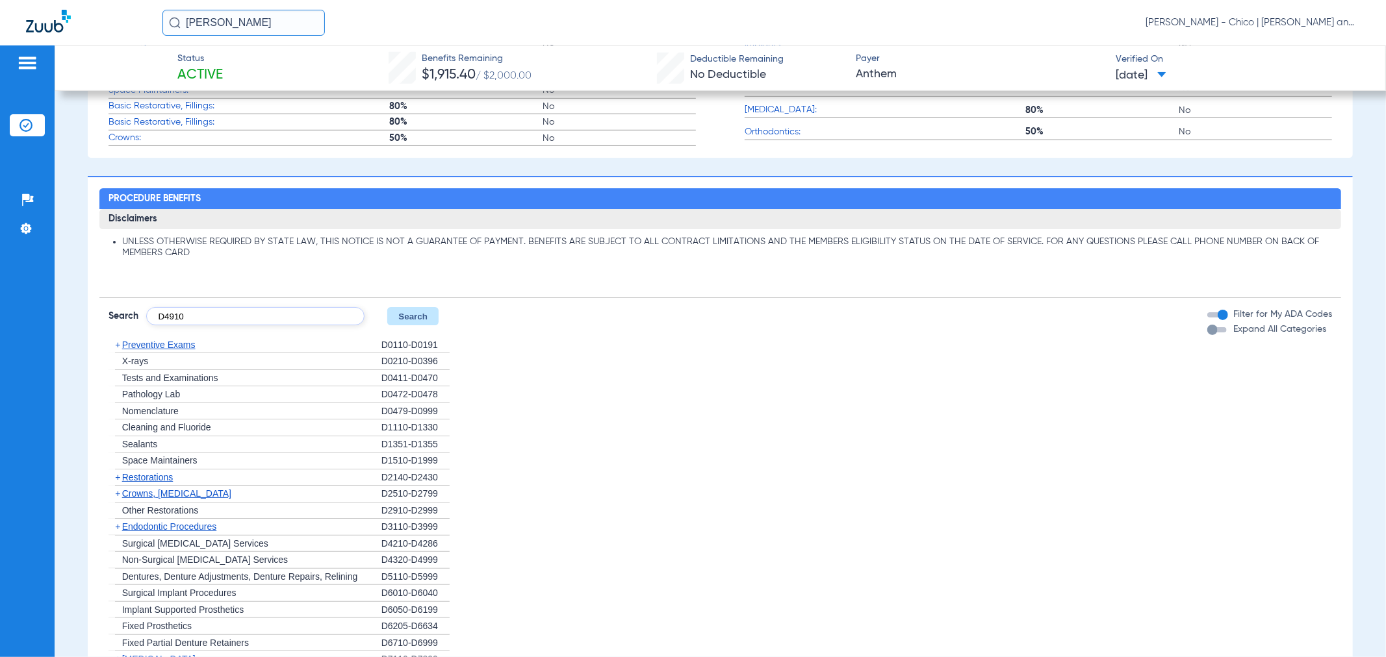  I want to click on div: Chat Widget, so click(1353, 626).